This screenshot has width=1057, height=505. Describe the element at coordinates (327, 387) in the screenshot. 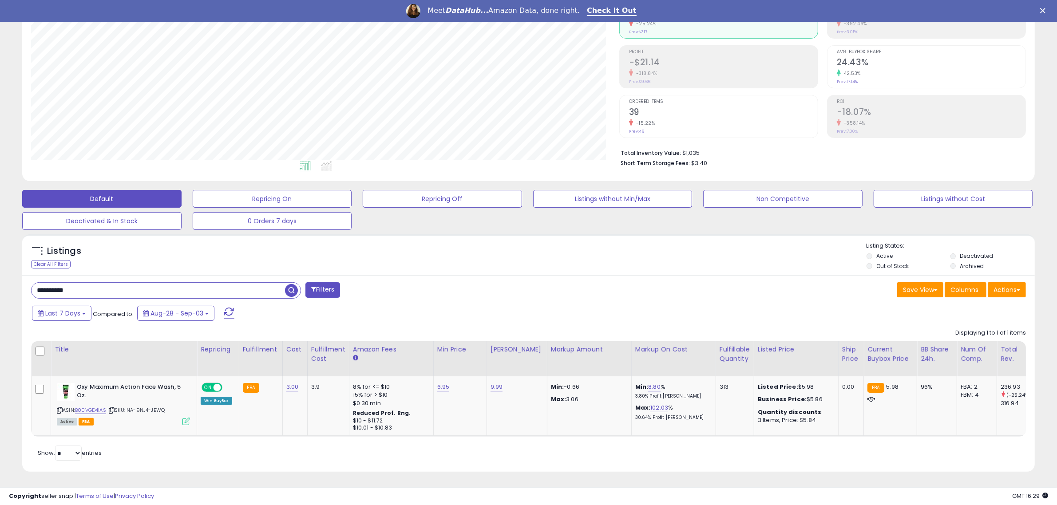

I see `div: 3.9` at that location.